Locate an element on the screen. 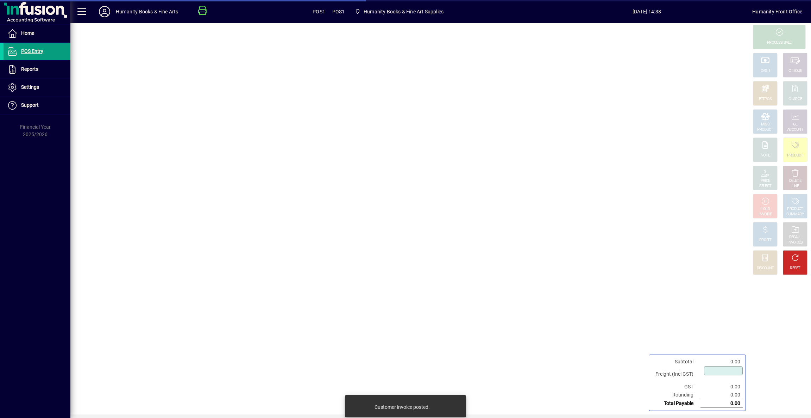  div: SELECT is located at coordinates (766, 186).